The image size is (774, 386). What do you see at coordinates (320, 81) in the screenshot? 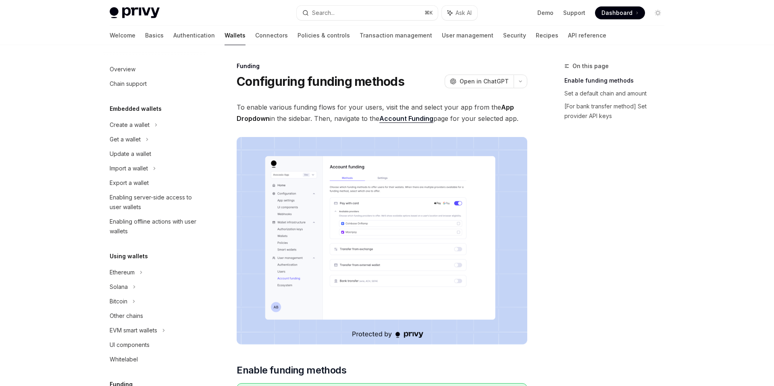
I see `h1: Configuring funding methods` at bounding box center [320, 81].